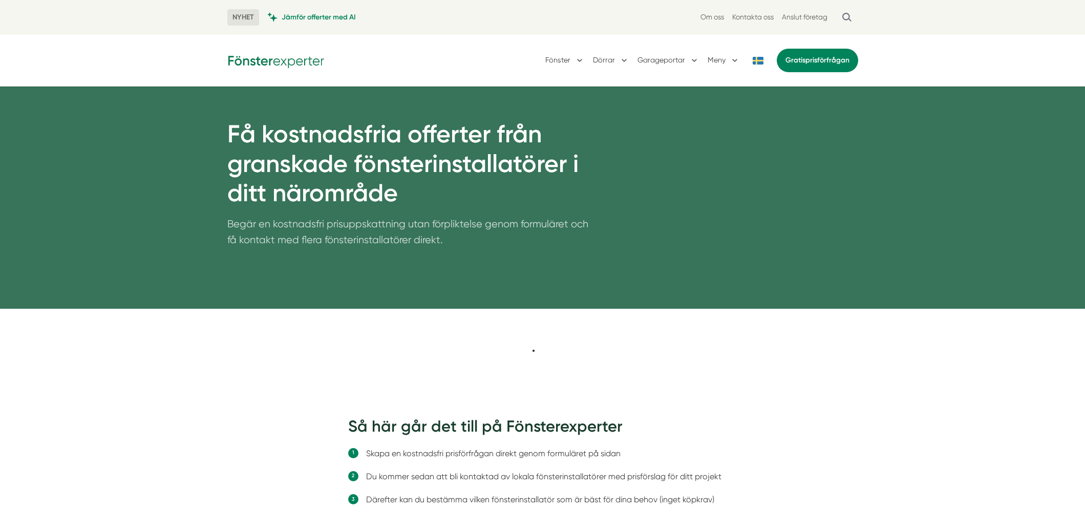  Describe the element at coordinates (753, 17) in the screenshot. I see `a: Kontakta oss` at that location.